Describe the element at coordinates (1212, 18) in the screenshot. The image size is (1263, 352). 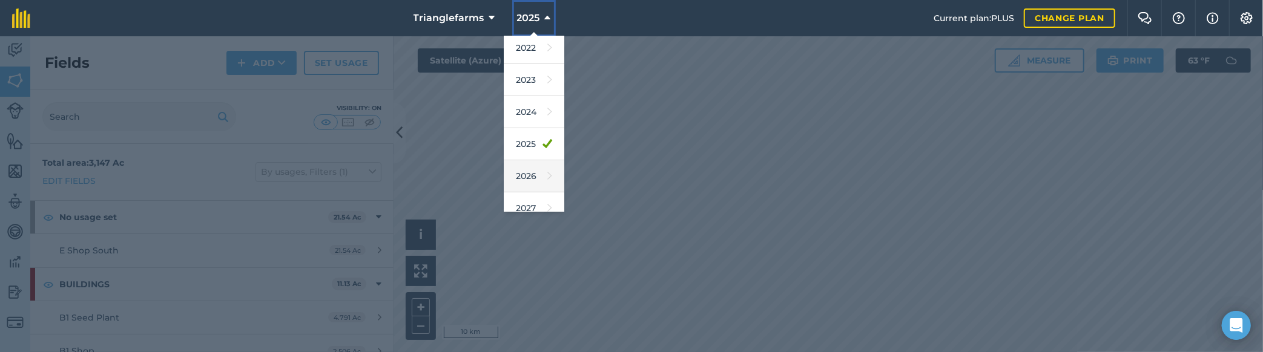
I see `img: svg+xml;base64,PHN2ZyB4bWxucz0iaHR0cDovL3d3dy53My5vcmcvMjAwMC9zdmciIHdpZHRoPSIxNyIgaGVpZ2h0PSIxNy...` at that location.